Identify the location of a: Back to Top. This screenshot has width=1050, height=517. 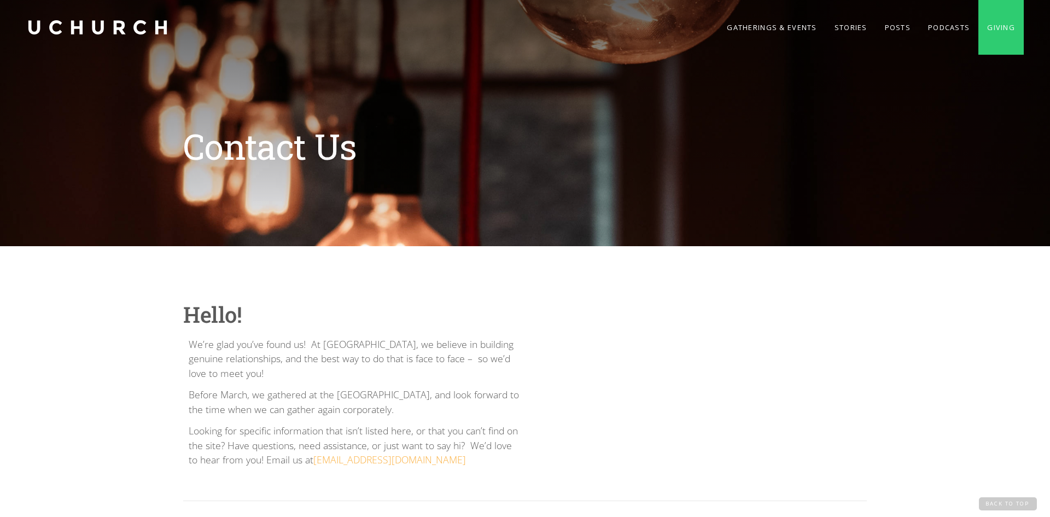
(1008, 504).